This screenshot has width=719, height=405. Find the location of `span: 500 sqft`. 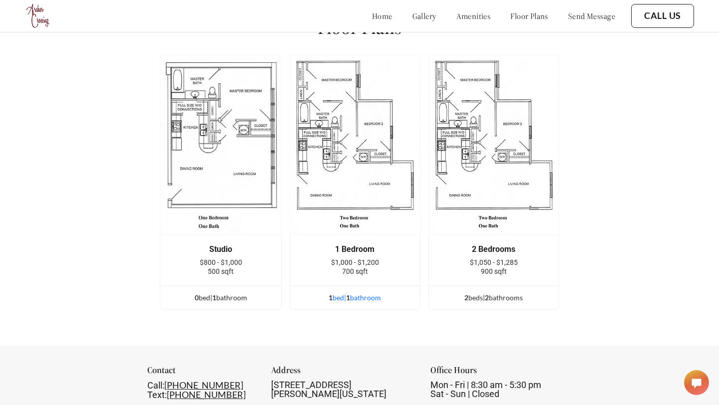

span: 500 sqft is located at coordinates (221, 271).